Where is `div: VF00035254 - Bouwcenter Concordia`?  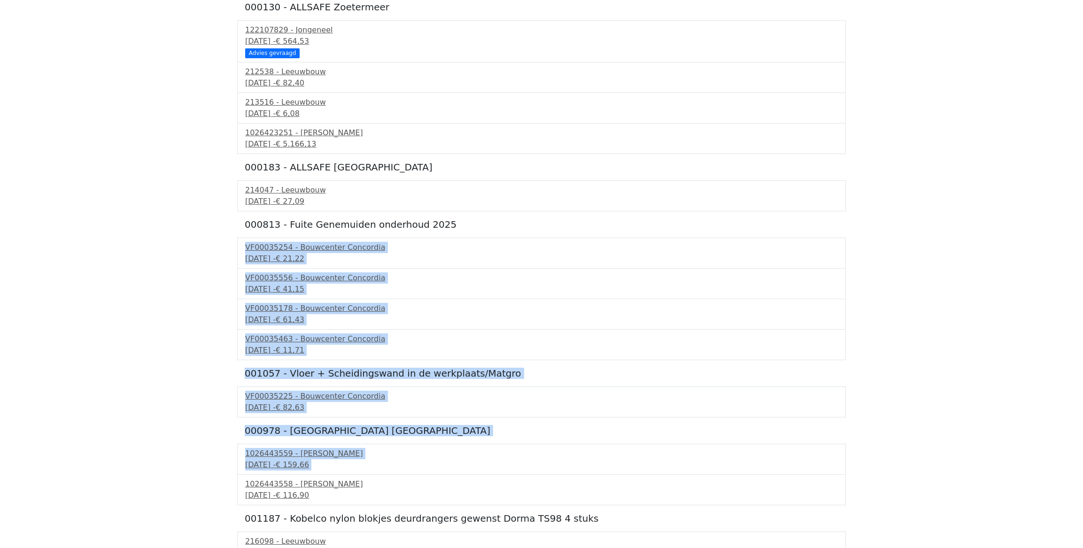
div: VF00035254 - Bouwcenter Concordia is located at coordinates (541, 247).